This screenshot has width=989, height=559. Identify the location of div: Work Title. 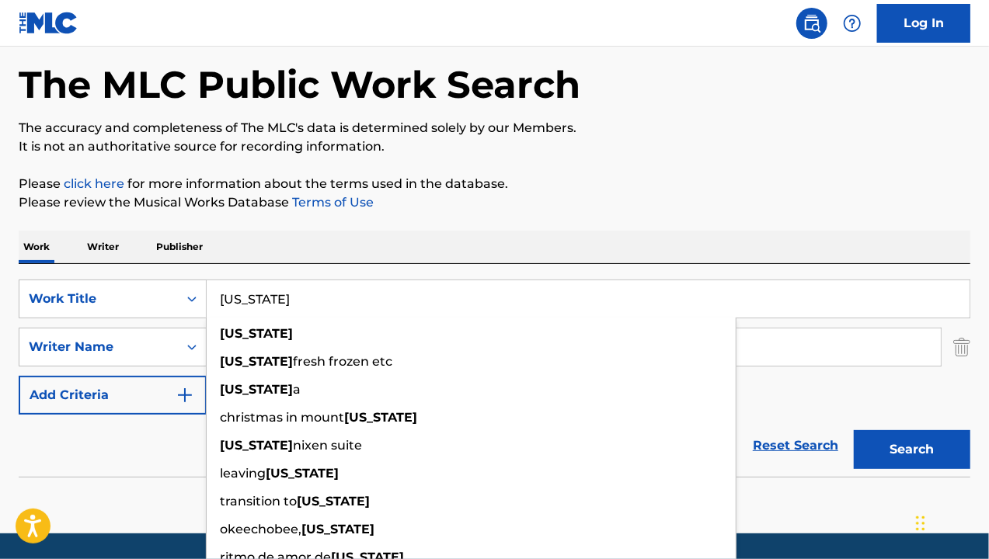
(99, 299).